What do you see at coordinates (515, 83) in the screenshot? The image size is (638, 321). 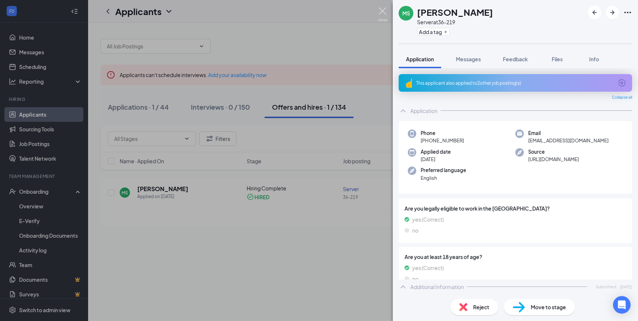 I see `div: This applicant also applied to 2 other job posting(s)` at bounding box center [515, 83].